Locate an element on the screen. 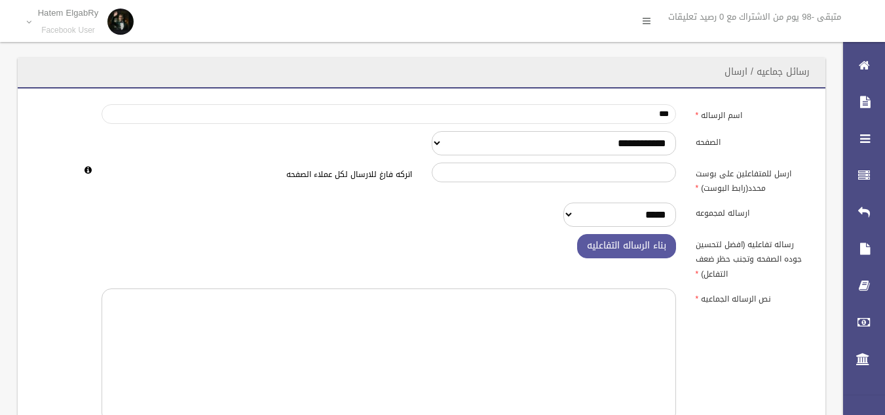 The image size is (885, 415). label: ارساله لمجموعه is located at coordinates (752, 212).